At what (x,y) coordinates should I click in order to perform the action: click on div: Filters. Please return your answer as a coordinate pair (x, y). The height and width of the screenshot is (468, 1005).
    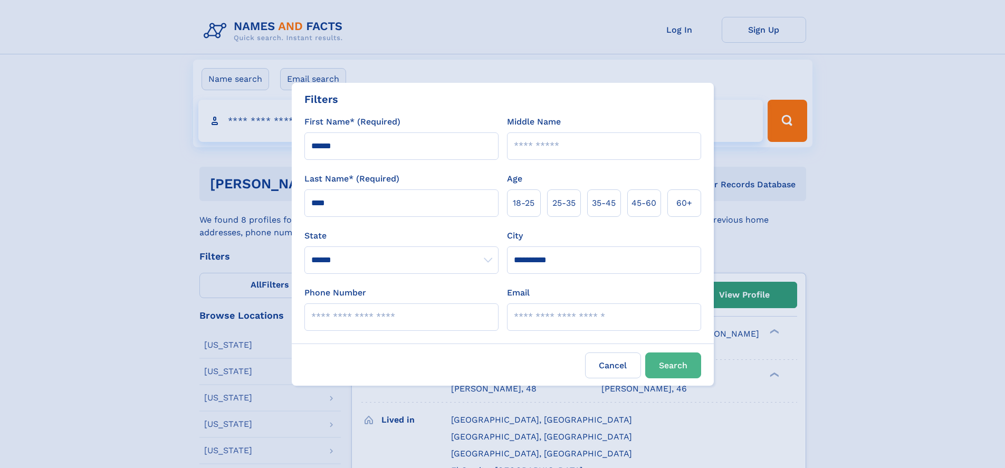
    Looking at the image, I should click on (321, 99).